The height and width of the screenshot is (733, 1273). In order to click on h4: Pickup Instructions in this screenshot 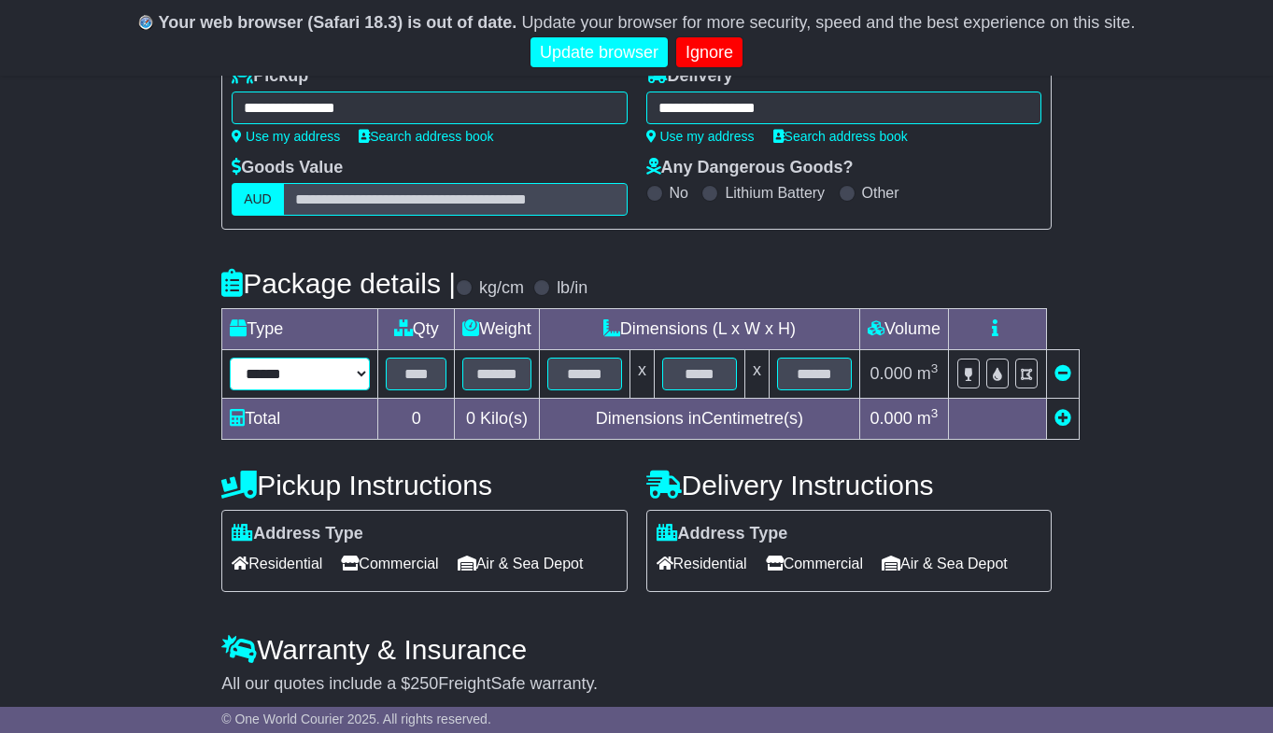, I will do `click(424, 485)`.